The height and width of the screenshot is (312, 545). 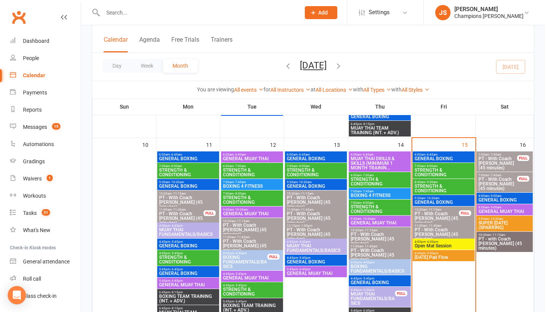 I want to click on span: MUAY THAI TEAM TRAINING (INT. + ADV.), so click(x=380, y=131).